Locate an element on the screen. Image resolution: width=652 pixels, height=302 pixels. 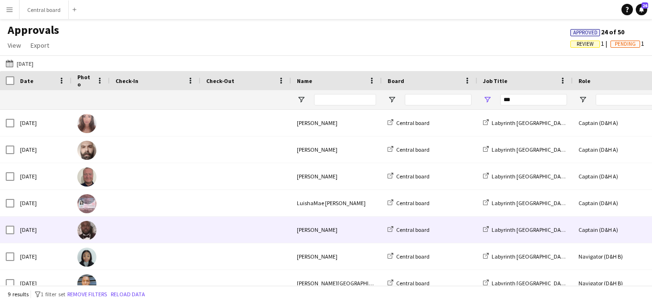
img: Amanda Ogandu is located at coordinates (87, 257).